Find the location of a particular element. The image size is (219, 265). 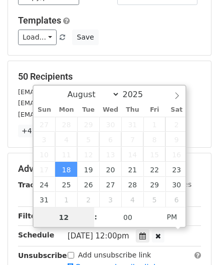

span: August 15, 2025 is located at coordinates (155, 155).